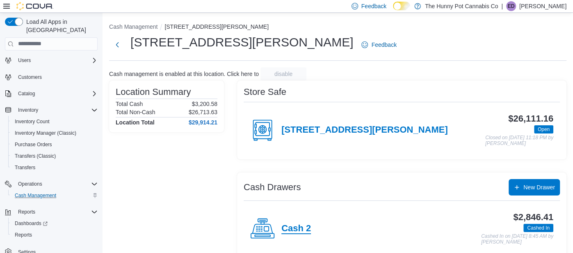 This screenshot has width=573, height=253. Describe the element at coordinates (531, 119) in the screenshot. I see `h3: $26,111.16` at that location.